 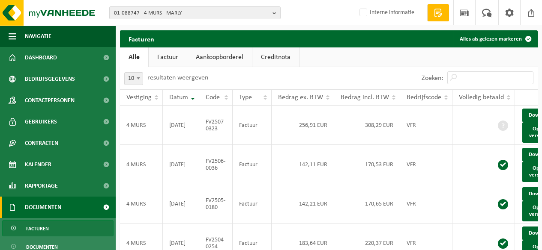 What do you see at coordinates (367, 165) in the screenshot?
I see `td: 170,53 EUR` at bounding box center [367, 165].